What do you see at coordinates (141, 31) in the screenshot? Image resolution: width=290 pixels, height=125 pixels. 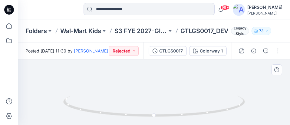 I see `p: S3 FYE 2027-GIRLS DEV-FASHION` at bounding box center [141, 31].